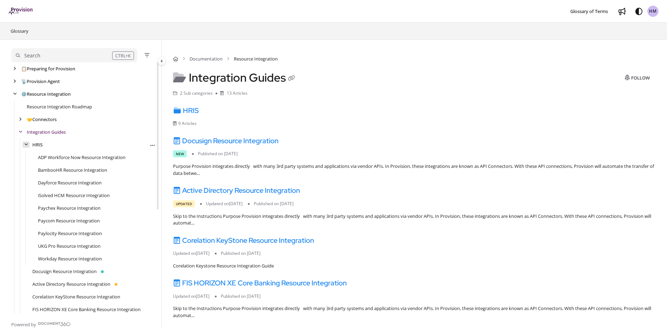 This screenshot has height=328, width=667. What do you see at coordinates (152, 145) in the screenshot?
I see `button: Article more options` at bounding box center [152, 145].